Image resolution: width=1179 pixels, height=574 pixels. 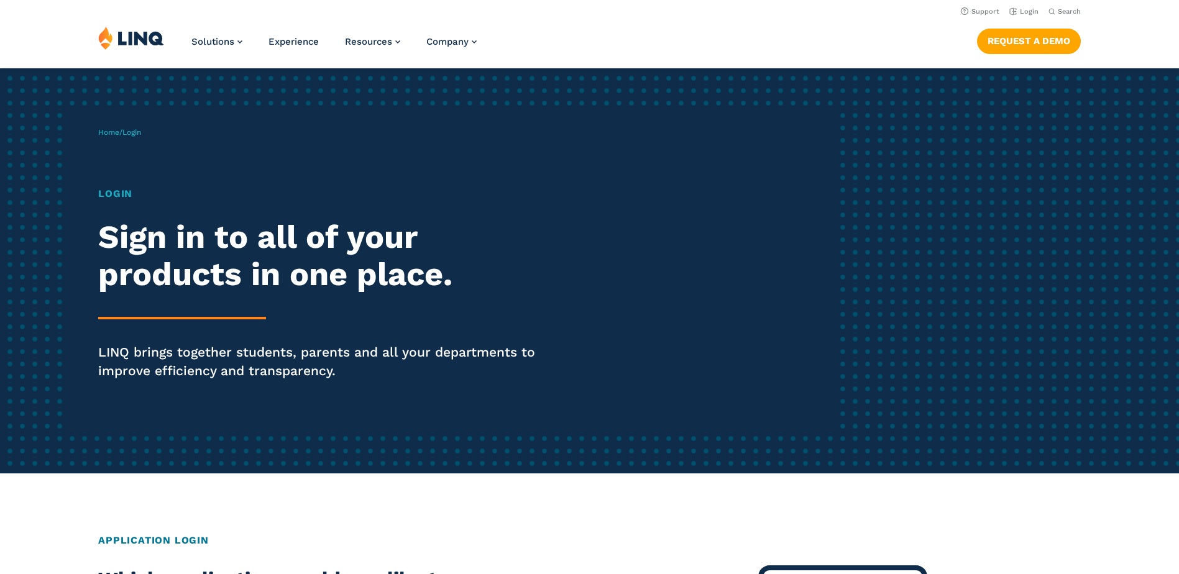 What do you see at coordinates (451, 42) in the screenshot?
I see `a: Company` at bounding box center [451, 42].